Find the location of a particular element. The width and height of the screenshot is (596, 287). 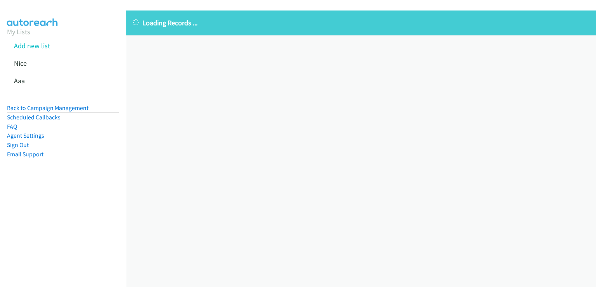

a: Agent Settings is located at coordinates (26, 135).